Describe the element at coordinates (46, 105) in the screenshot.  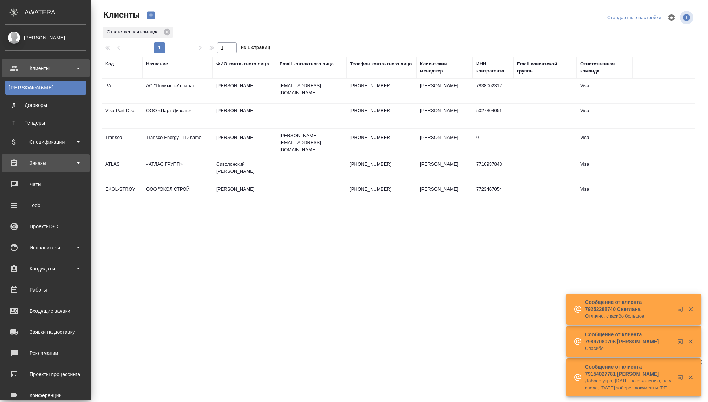
I see `div: Договоры` at that location.